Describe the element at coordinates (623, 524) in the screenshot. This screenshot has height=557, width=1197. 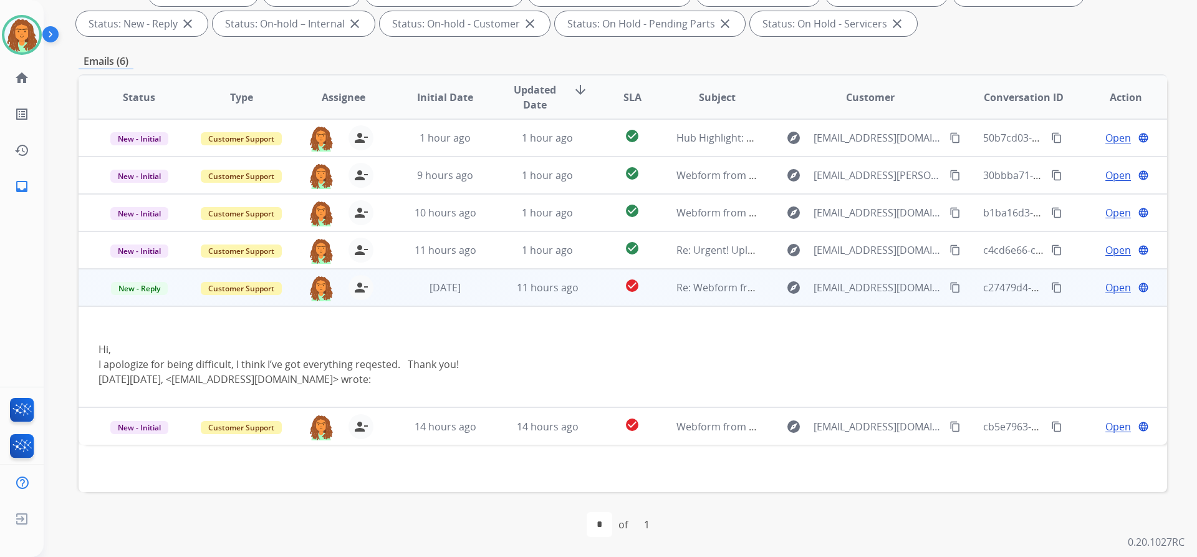
I see `div: of` at that location.